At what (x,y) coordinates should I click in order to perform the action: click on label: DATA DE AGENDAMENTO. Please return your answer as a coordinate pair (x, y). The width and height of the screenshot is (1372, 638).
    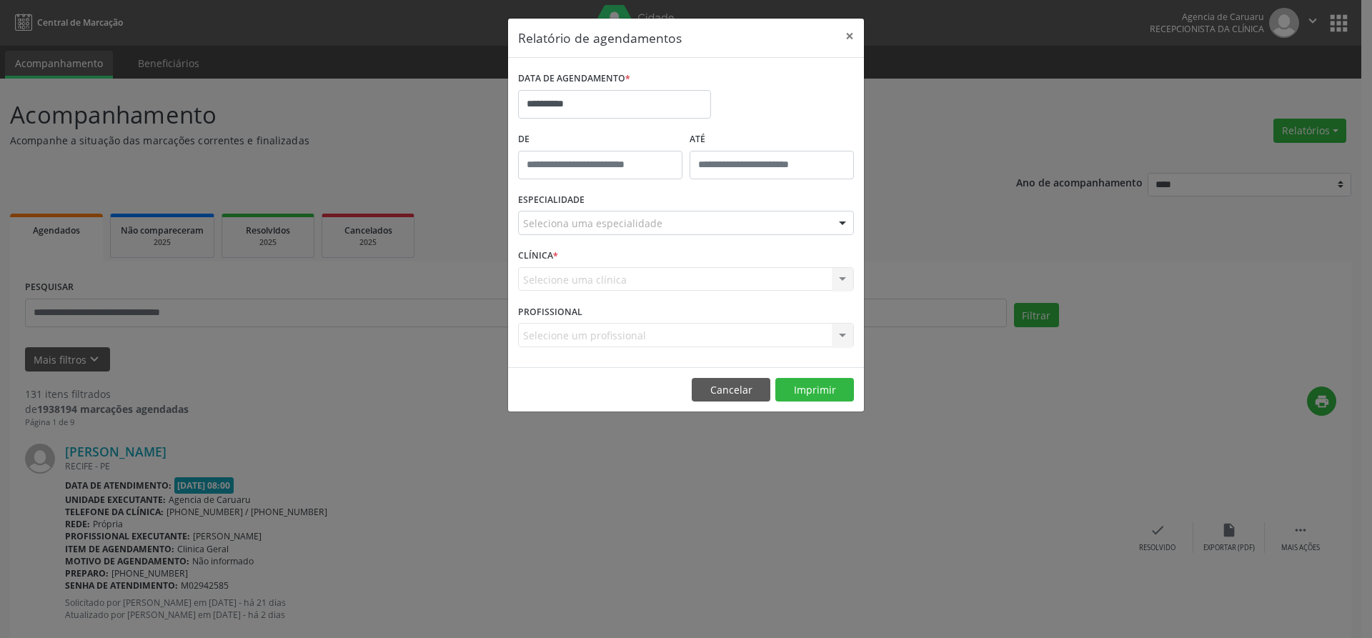
    Looking at the image, I should click on (574, 79).